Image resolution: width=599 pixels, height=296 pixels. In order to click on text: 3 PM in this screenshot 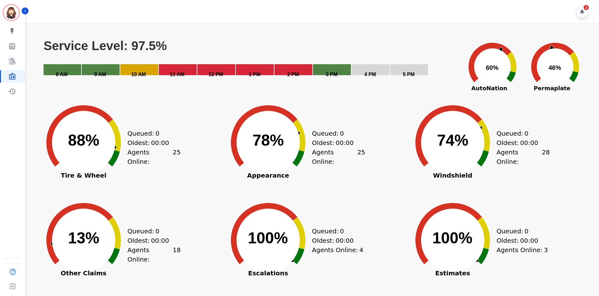, I will do `click(332, 74)`.